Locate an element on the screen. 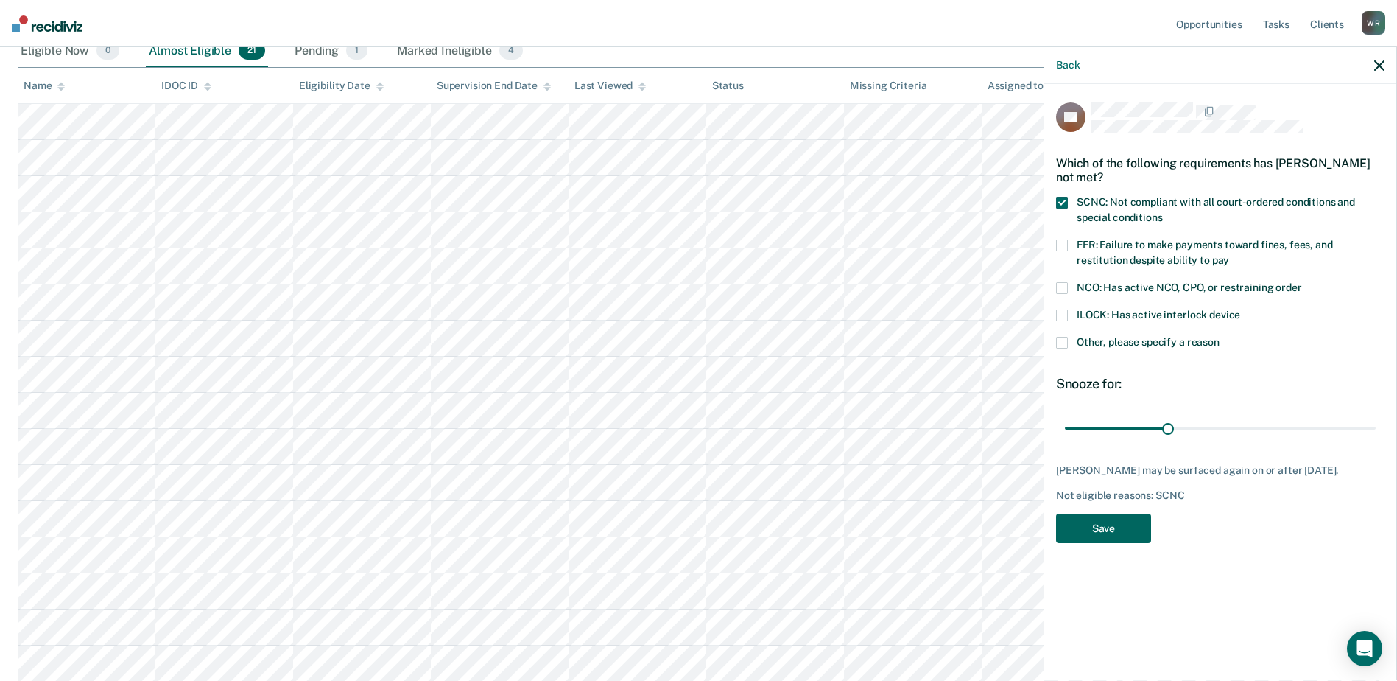  span: 1 is located at coordinates (356, 51).